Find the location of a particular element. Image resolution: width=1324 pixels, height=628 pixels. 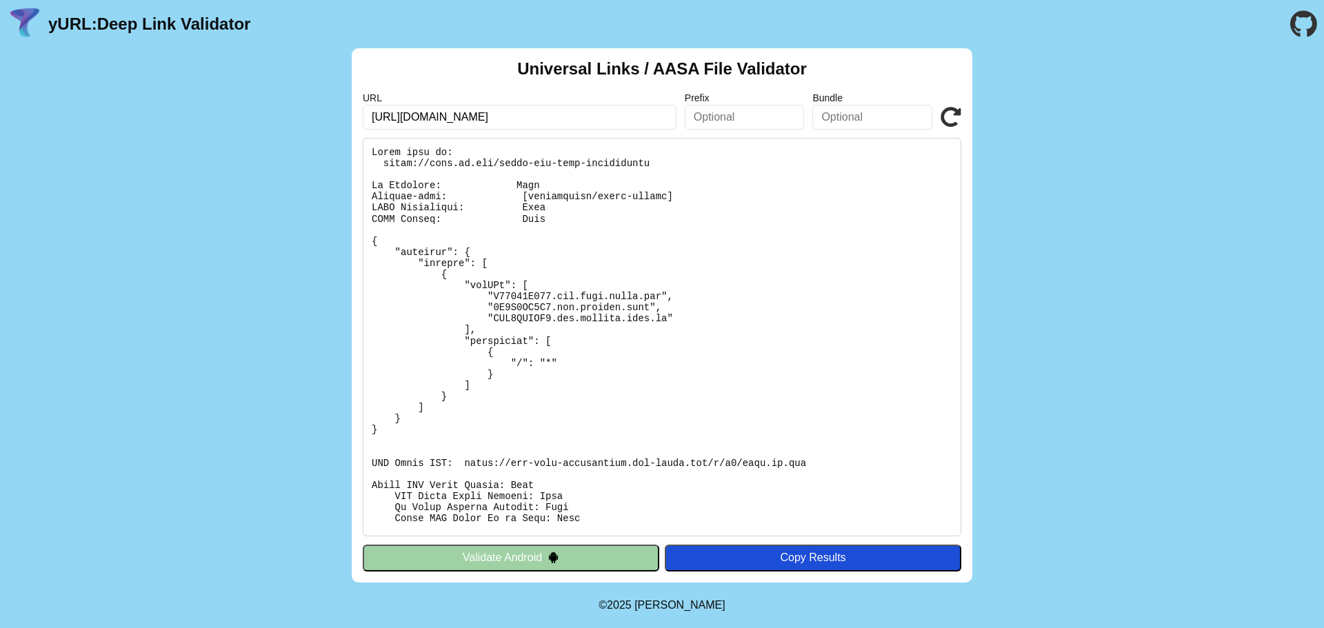

input: Required is located at coordinates (519, 117).